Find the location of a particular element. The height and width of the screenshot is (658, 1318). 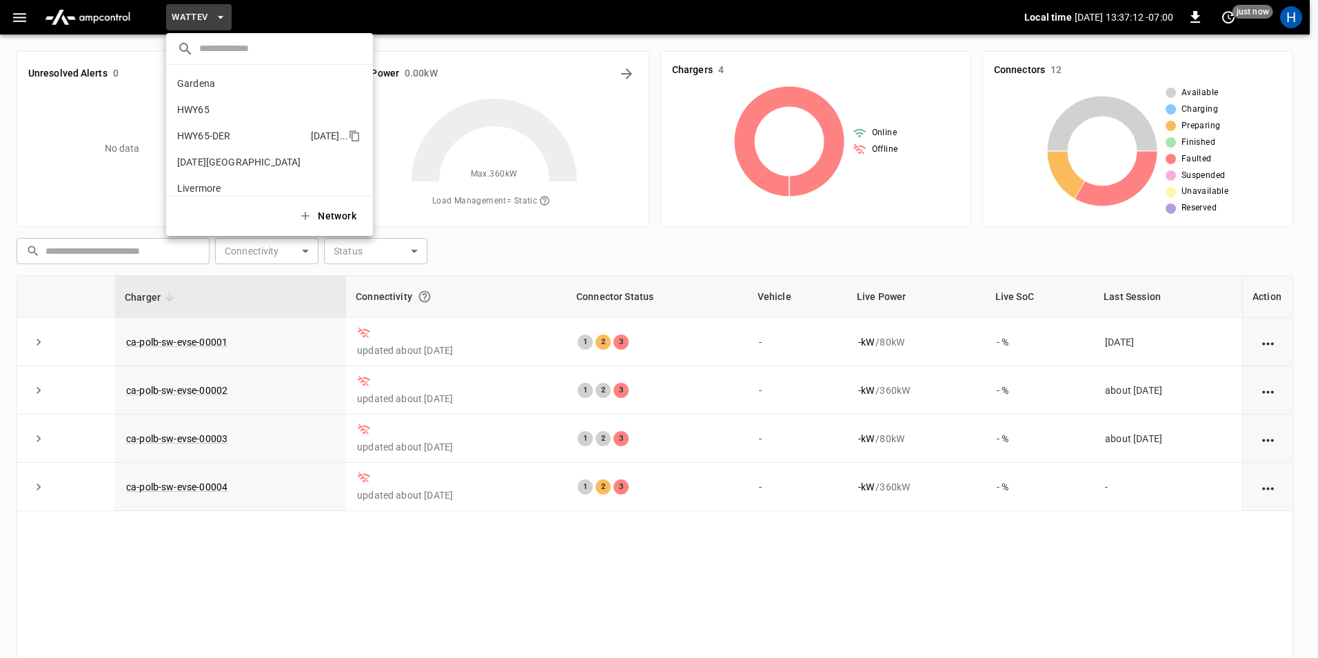

p: HWY65 is located at coordinates (193, 110).